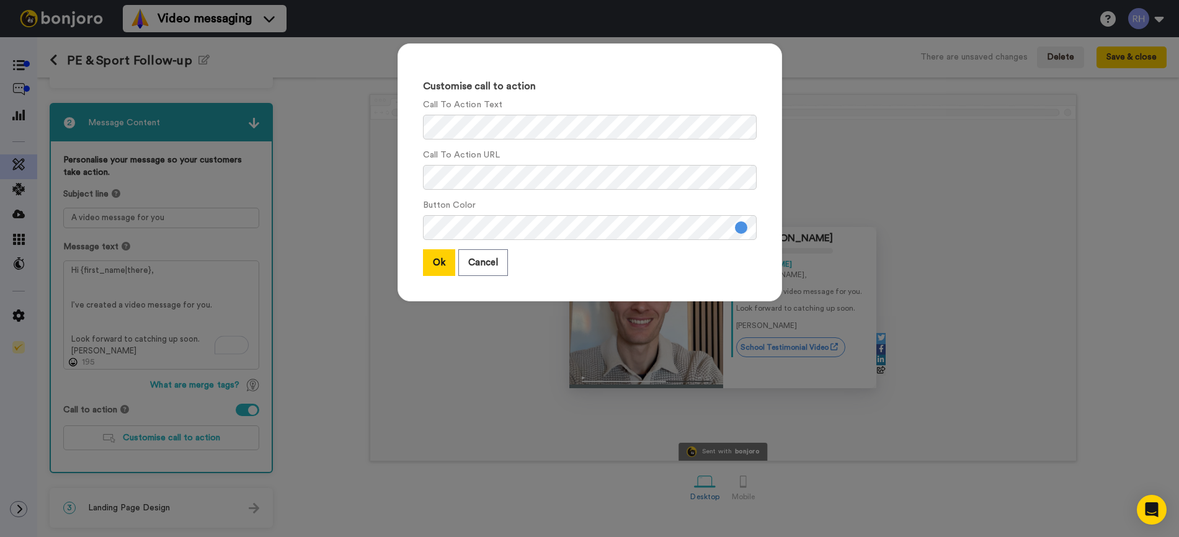 This screenshot has width=1179, height=537. I want to click on h3: Customise call to action, so click(590, 87).